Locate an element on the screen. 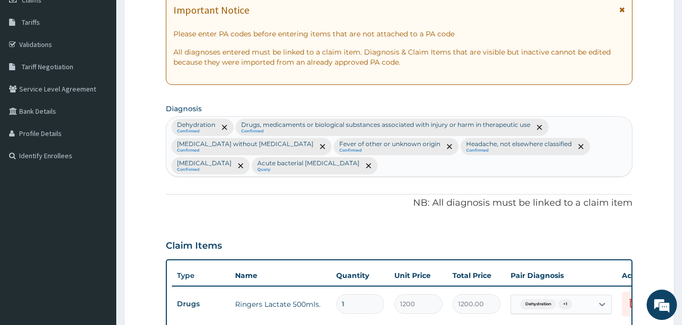 This screenshot has height=325, width=682. span: Dehydration is located at coordinates (538, 304).